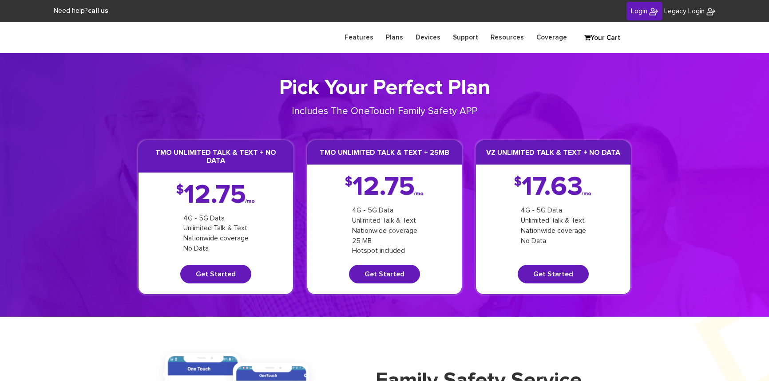 This screenshot has width=769, height=381. Describe the element at coordinates (465, 37) in the screenshot. I see `a: Support` at that location.